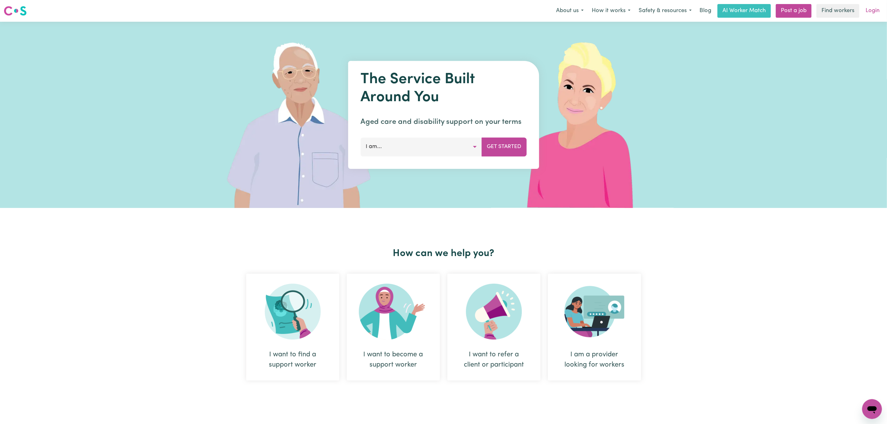 The image size is (887, 424). Describe the element at coordinates (569, 11) in the screenshot. I see `button: About us` at that location.